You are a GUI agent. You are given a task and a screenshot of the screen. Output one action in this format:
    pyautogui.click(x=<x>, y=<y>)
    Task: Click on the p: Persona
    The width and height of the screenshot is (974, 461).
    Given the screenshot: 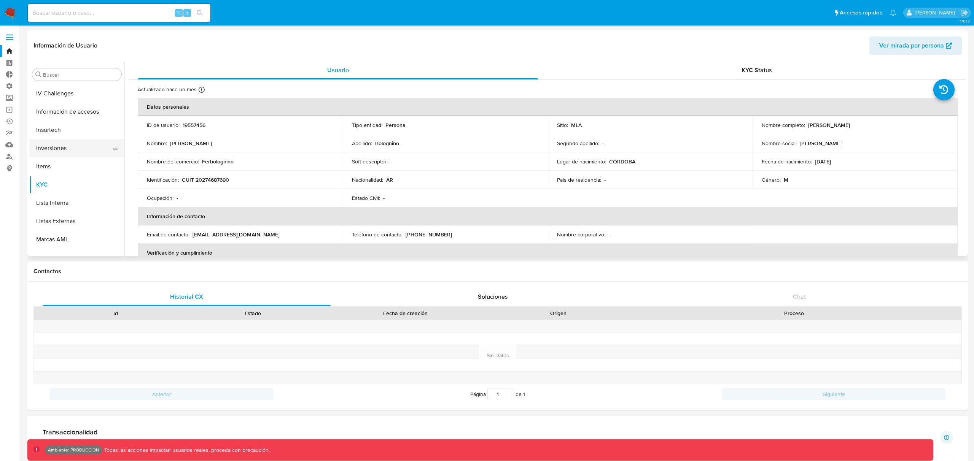 What is the action you would take?
    pyautogui.click(x=395, y=125)
    